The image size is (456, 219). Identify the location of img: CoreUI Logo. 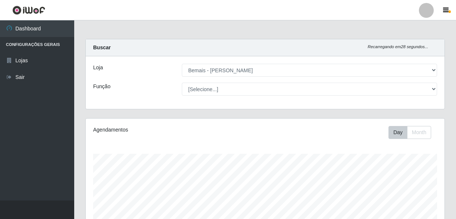
(29, 10).